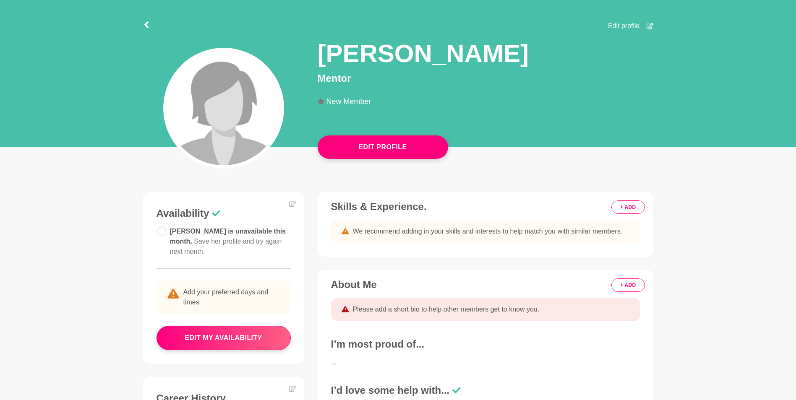 The height and width of the screenshot is (400, 796). I want to click on h3: I’d love some help with..., so click(486, 391).